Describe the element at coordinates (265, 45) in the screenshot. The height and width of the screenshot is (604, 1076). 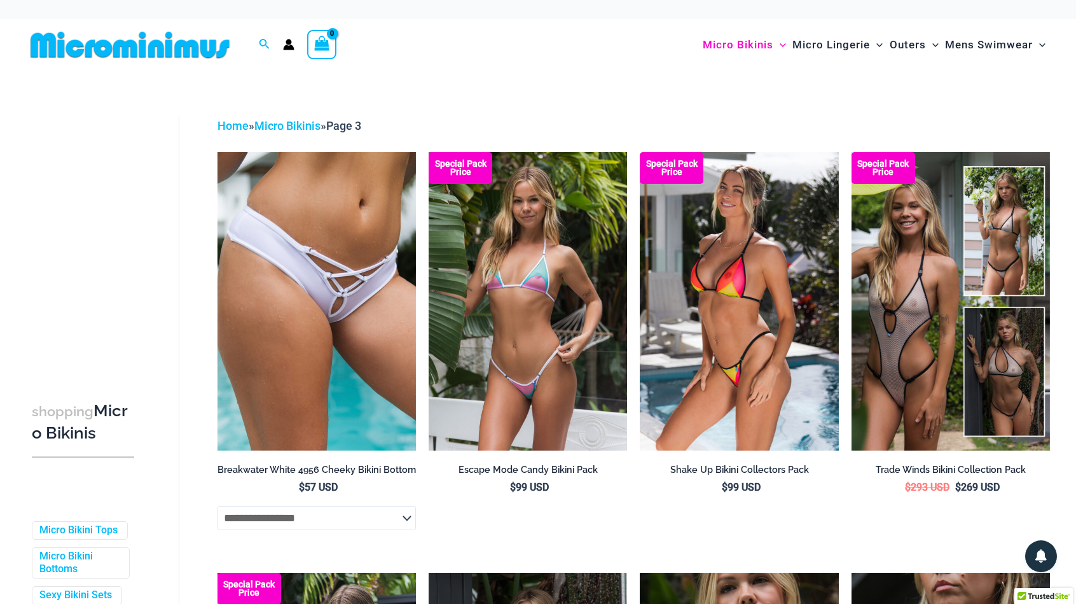
I see `a: Search icon link` at that location.